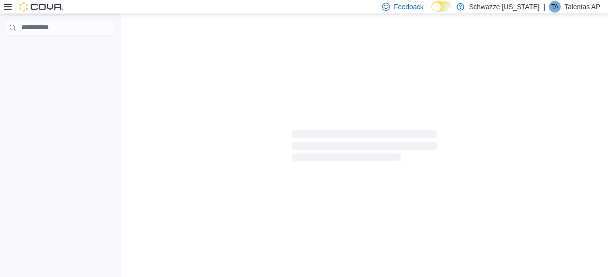  Describe the element at coordinates (554, 7) in the screenshot. I see `div: Talentas AP` at that location.